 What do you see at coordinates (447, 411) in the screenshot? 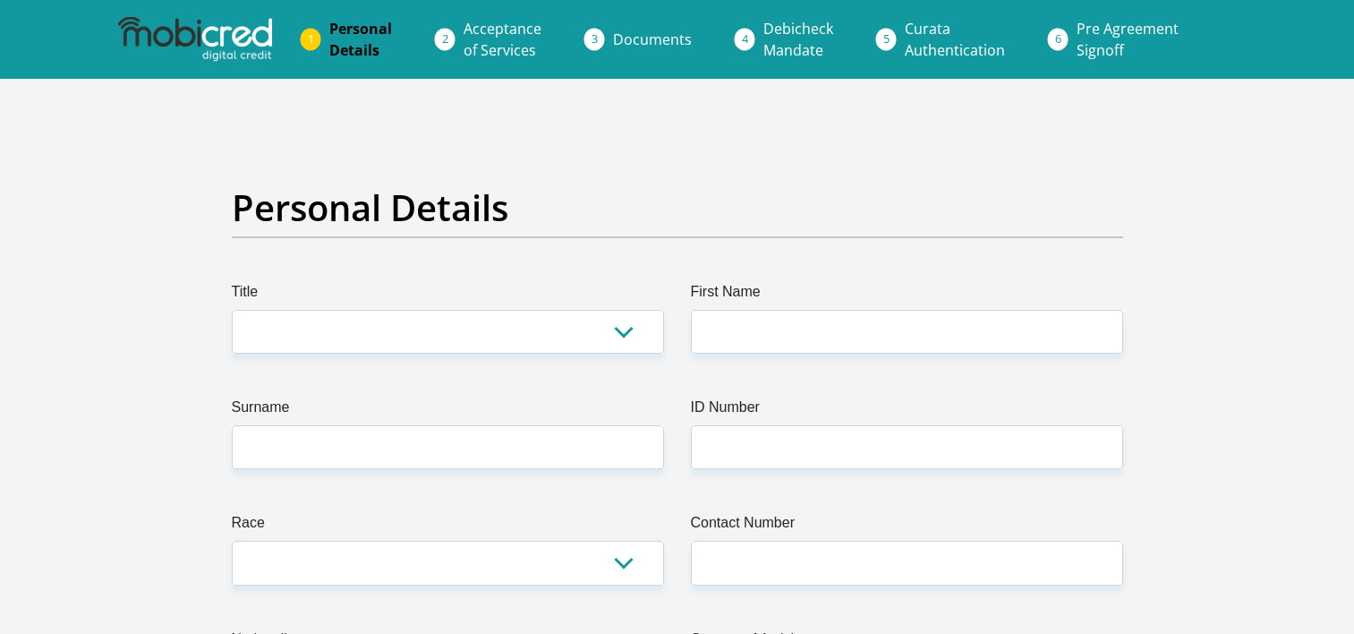
I see `label: Surname` at bounding box center [447, 411].